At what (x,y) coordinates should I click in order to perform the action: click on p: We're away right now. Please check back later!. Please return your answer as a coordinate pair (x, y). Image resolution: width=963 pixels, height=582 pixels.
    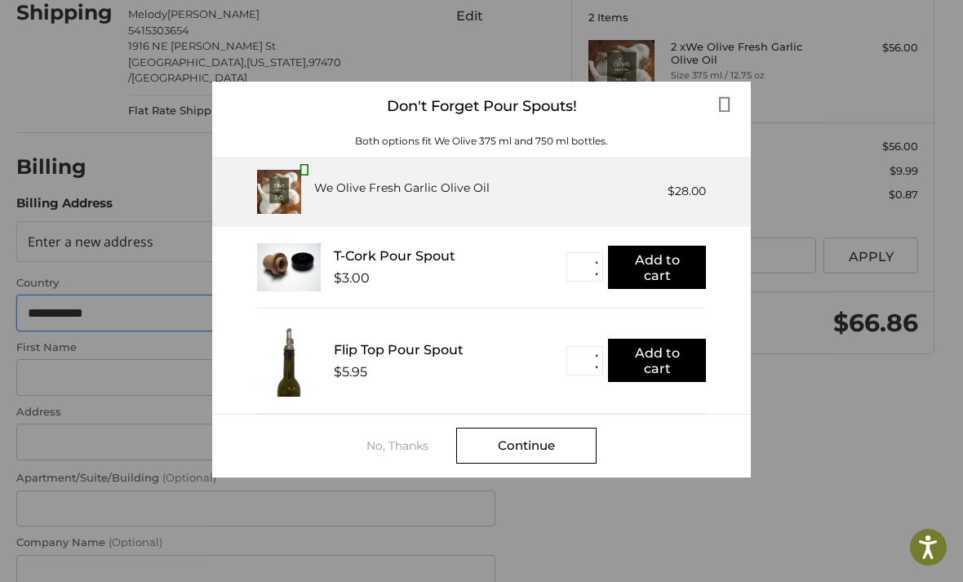
    Looking at the image, I should click on (104, 31).